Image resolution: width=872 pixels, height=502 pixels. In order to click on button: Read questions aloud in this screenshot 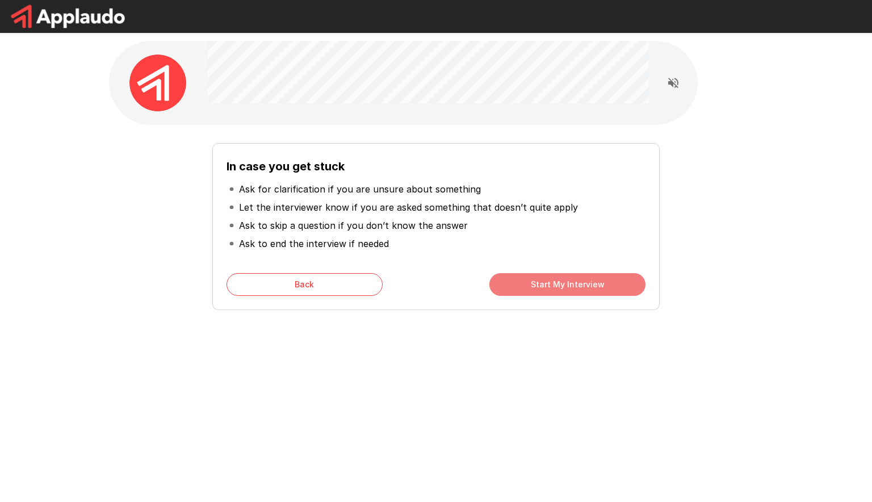, I will do `click(674, 83)`.